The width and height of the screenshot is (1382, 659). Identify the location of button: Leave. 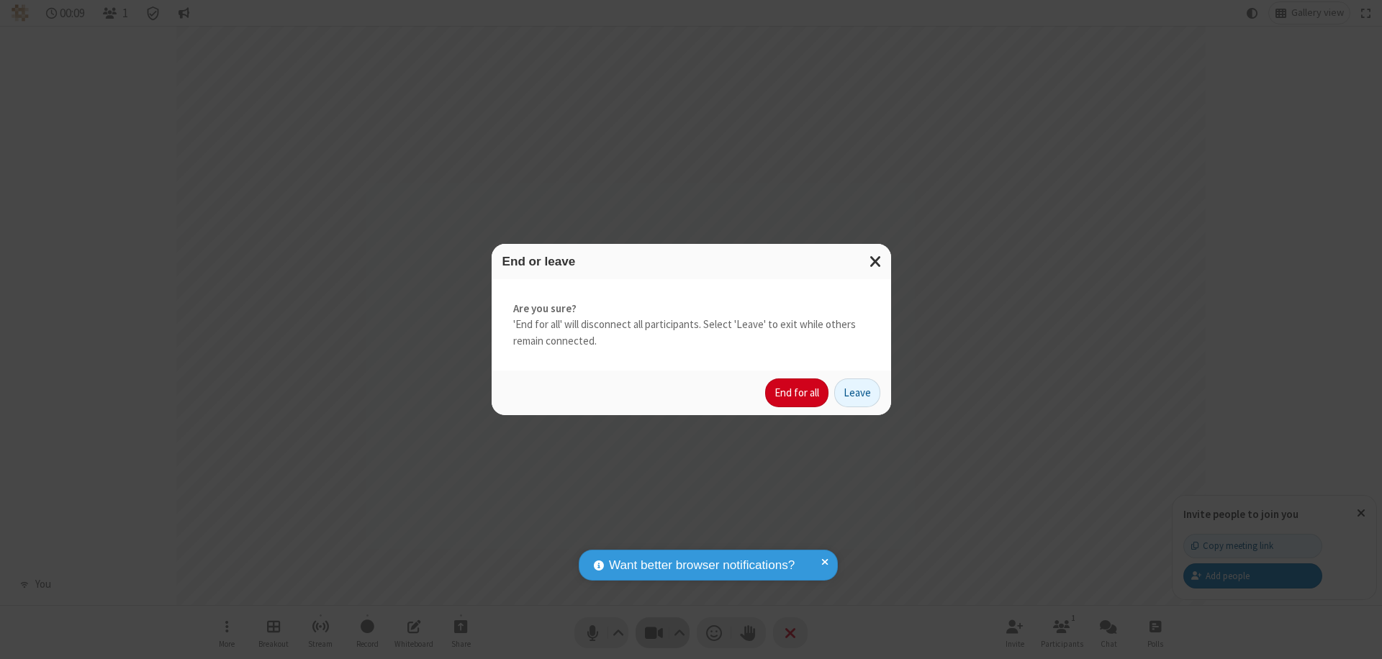
(857, 393).